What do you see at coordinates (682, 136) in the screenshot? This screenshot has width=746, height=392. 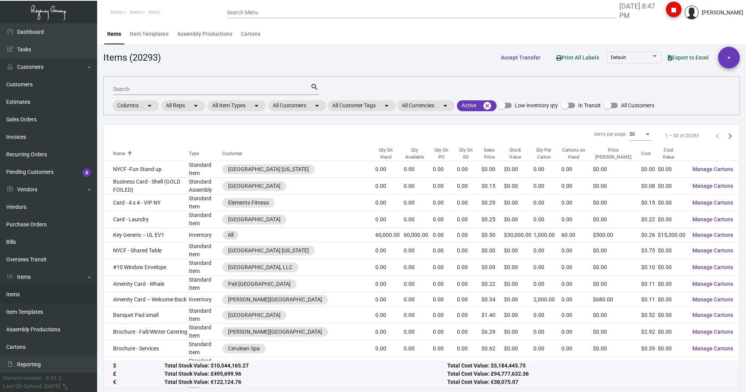 I see `div: 1 – 50 of 20293` at bounding box center [682, 136].